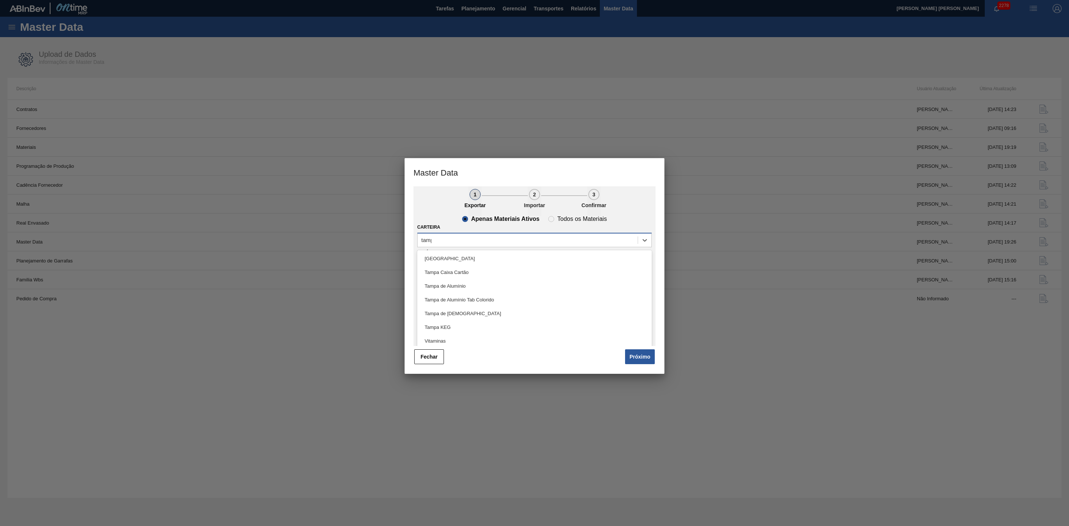 This screenshot has height=526, width=1069. Describe the element at coordinates (594, 205) in the screenshot. I see `p: Confirmar` at that location.